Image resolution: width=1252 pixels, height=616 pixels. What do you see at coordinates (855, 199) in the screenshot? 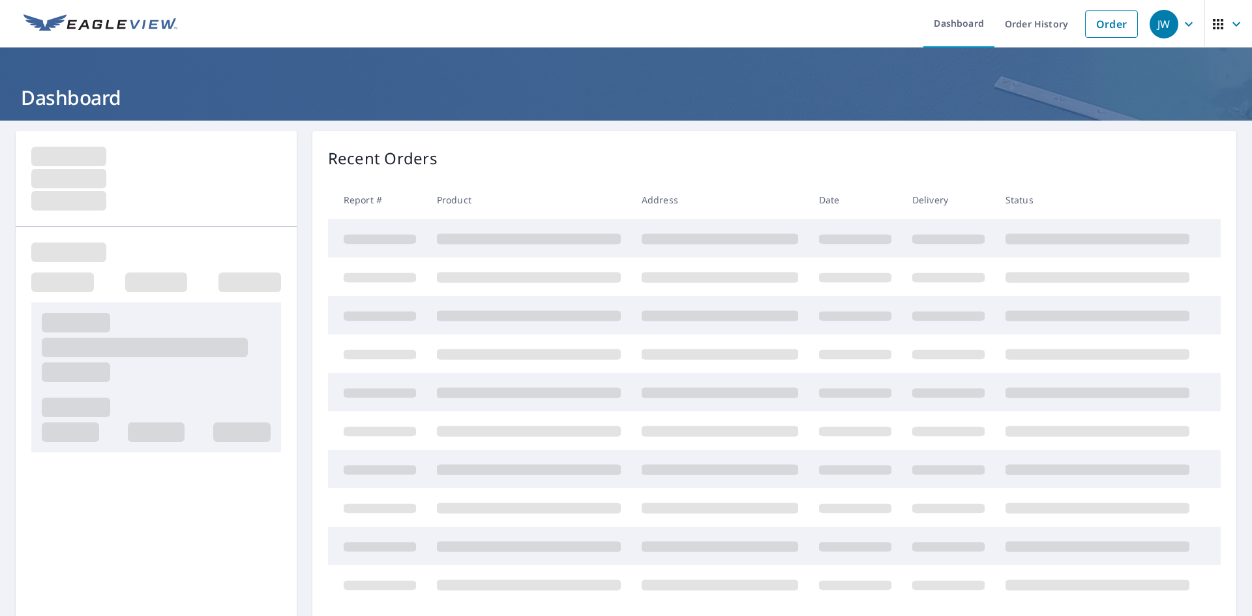
I see `th: Date` at bounding box center [855, 199].